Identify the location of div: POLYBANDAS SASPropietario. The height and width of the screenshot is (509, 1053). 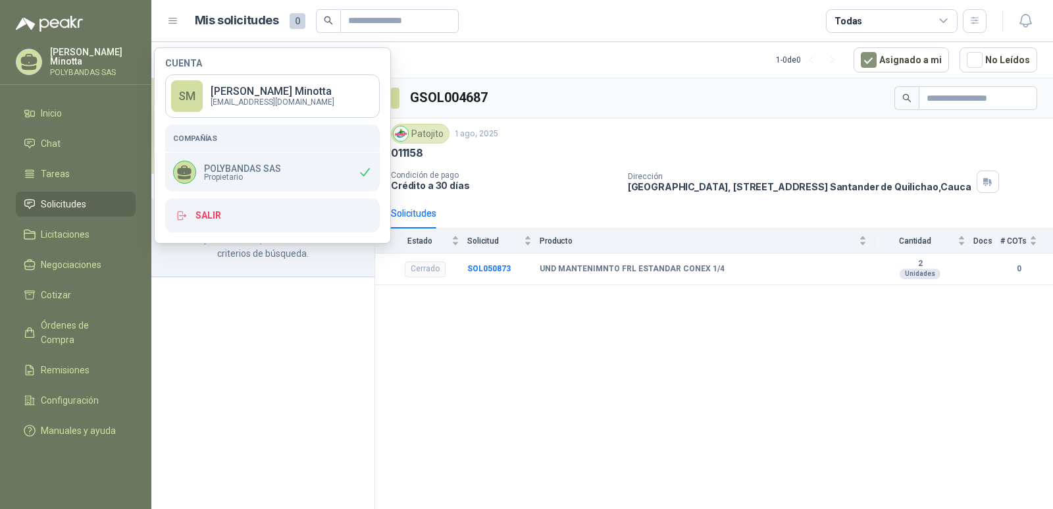
(273, 172).